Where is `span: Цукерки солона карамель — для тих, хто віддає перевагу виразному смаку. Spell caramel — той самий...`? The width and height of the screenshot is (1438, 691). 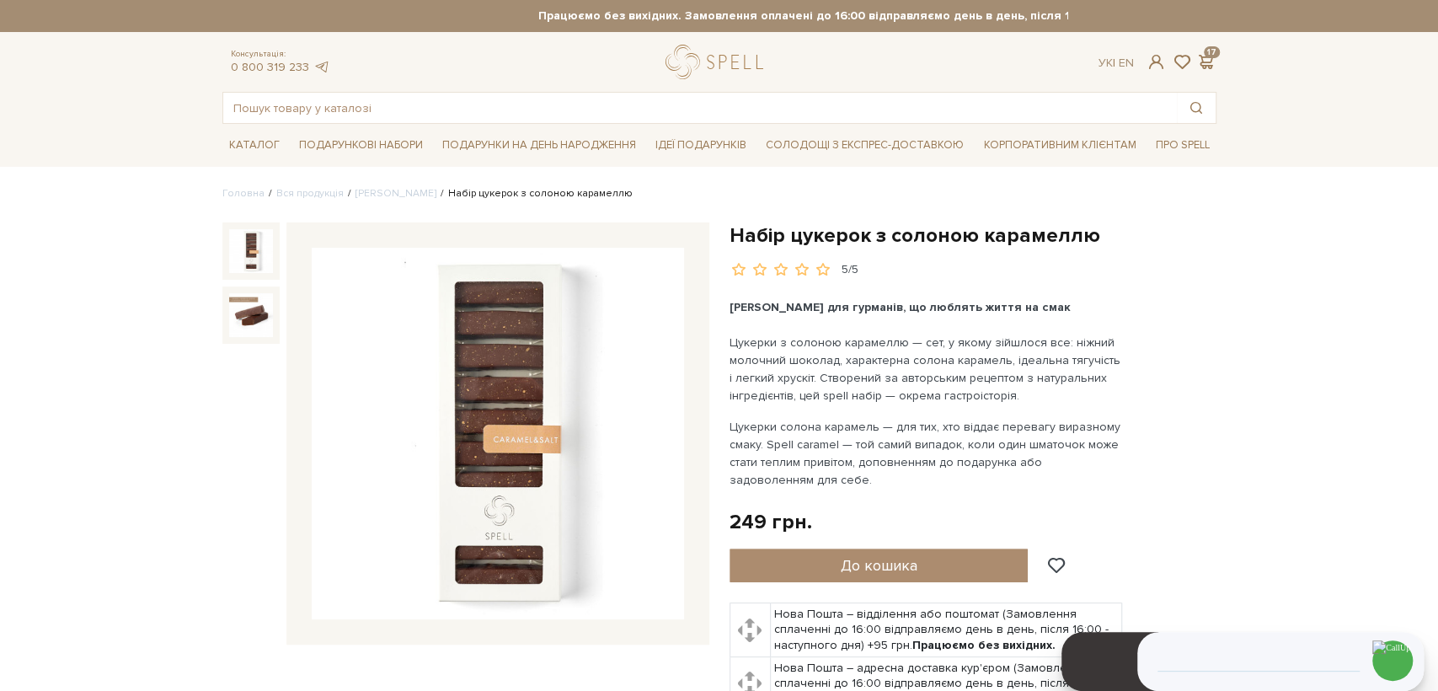
span: Цукерки солона карамель — для тих, хто віддає перевагу виразному смаку. Spell caramel — той самий... is located at coordinates (927, 453).